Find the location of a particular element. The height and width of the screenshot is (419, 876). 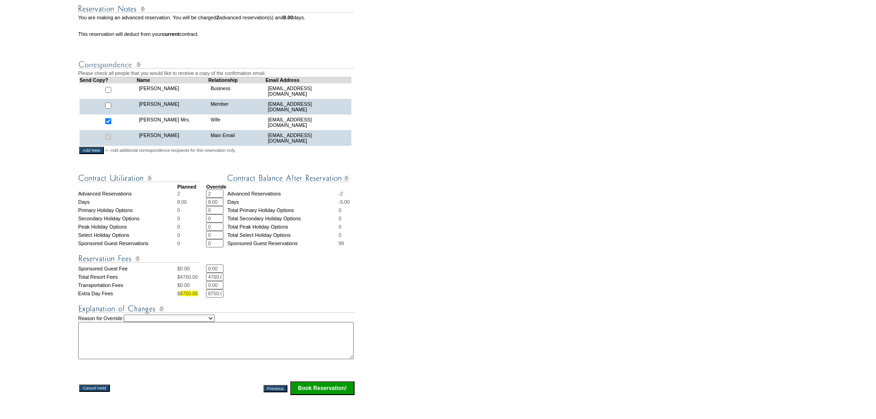

td: Reason for Override: is located at coordinates (217, 337).